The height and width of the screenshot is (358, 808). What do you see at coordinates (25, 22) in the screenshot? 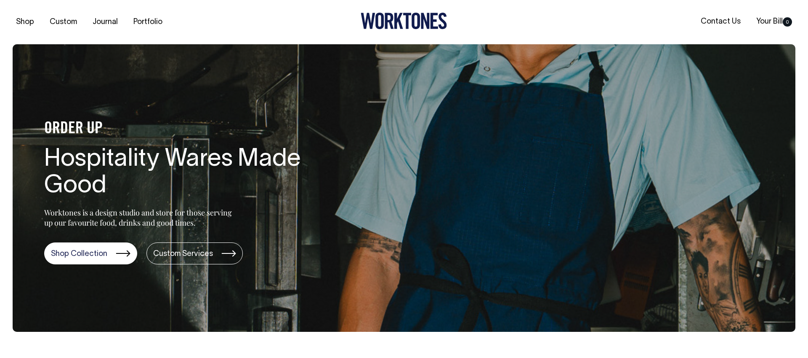
I see `a: Shop` at bounding box center [25, 22].